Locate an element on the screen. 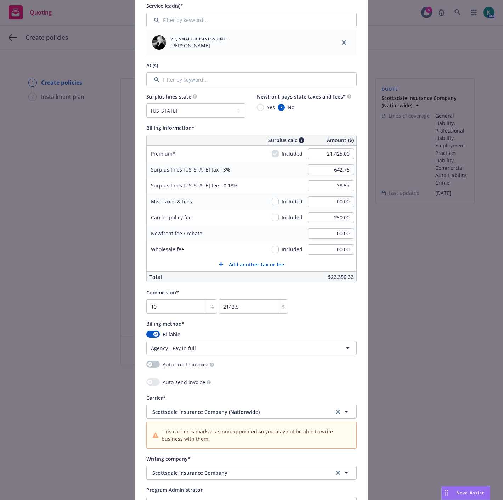 The height and width of the screenshot is (500, 503). button: Add another tax or fee is located at coordinates (251, 264).